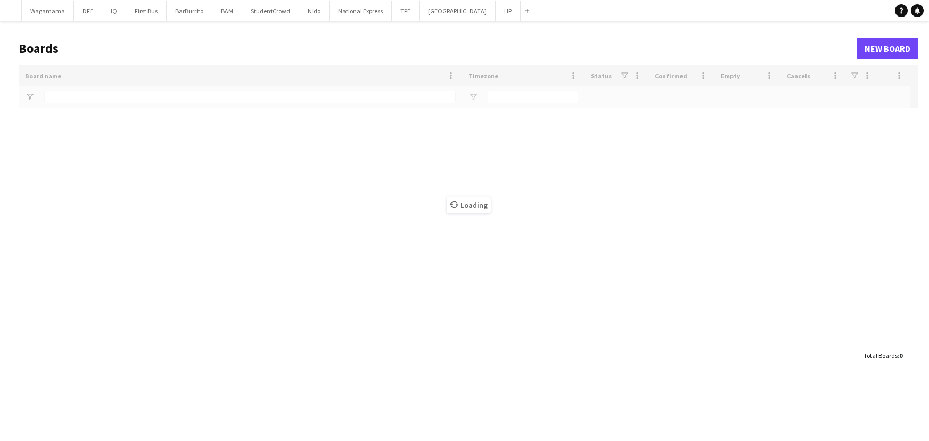 This screenshot has width=929, height=441. Describe the element at coordinates (360, 11) in the screenshot. I see `button: National Express` at that location.